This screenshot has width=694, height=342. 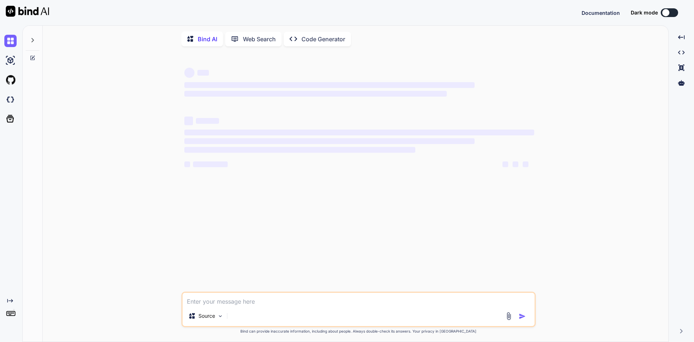 What do you see at coordinates (27, 11) in the screenshot?
I see `img: Bind AI` at bounding box center [27, 11].